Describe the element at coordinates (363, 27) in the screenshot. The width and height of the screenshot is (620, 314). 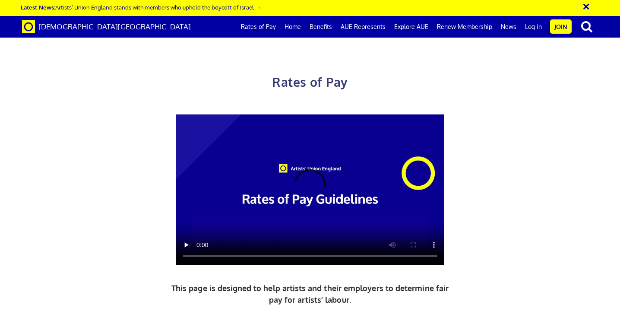
I see `a: AUE Represents` at that location.